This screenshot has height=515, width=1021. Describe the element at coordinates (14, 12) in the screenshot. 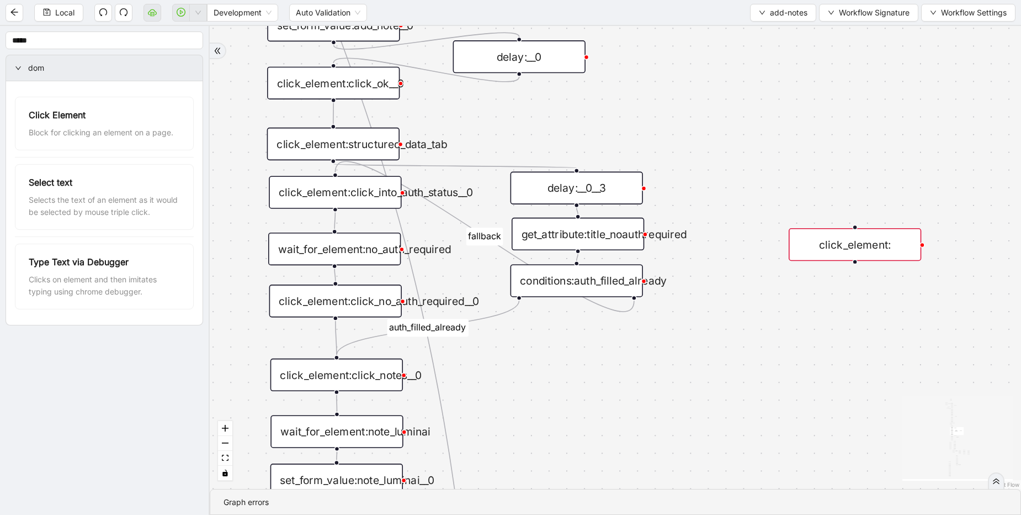

I see `span: arrow-left` at that location.